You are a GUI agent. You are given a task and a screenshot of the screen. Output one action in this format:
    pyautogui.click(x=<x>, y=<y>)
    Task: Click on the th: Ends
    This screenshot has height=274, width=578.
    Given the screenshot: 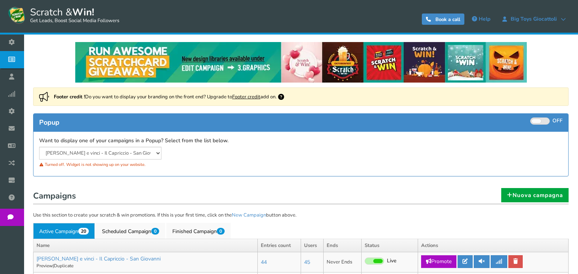 What is the action you would take?
    pyautogui.click(x=342, y=246)
    